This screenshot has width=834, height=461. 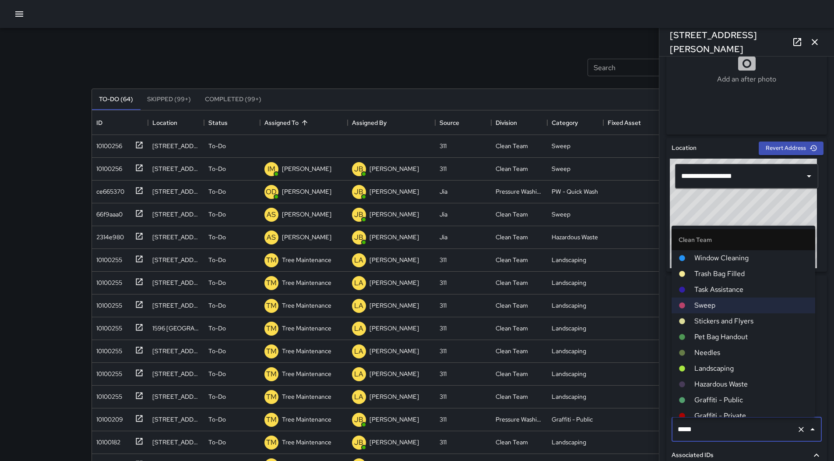 What do you see at coordinates (106, 440) in the screenshot?
I see `div: 10100182` at bounding box center [106, 440].